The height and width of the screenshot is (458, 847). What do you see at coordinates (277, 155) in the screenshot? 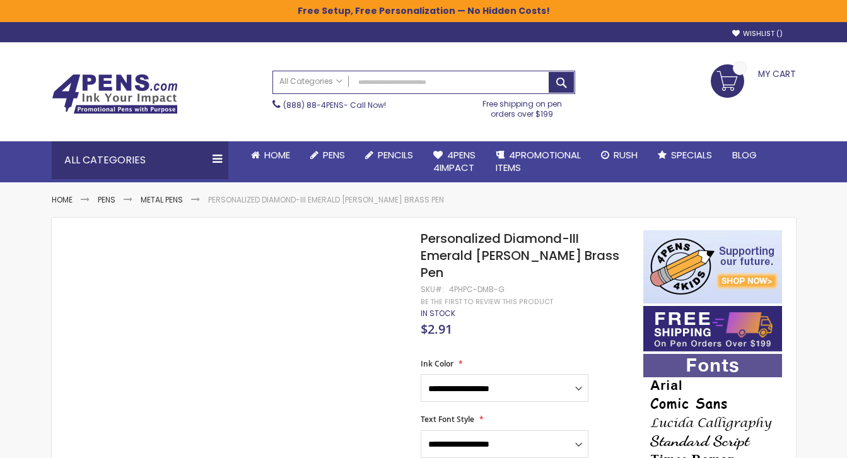
I see `span: Home` at bounding box center [277, 155].